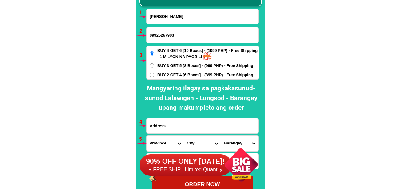 The width and height of the screenshot is (401, 189). What do you see at coordinates (202, 143) in the screenshot?
I see `select: Select district` at bounding box center [202, 143].